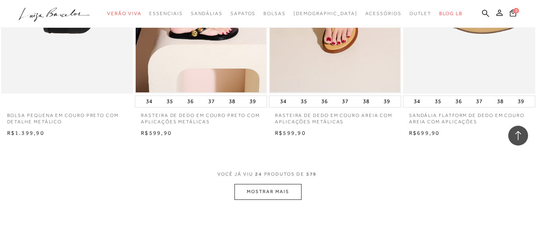 This screenshot has height=251, width=536. What do you see at coordinates (311, 174) in the screenshot?
I see `span: 579` at bounding box center [311, 174].